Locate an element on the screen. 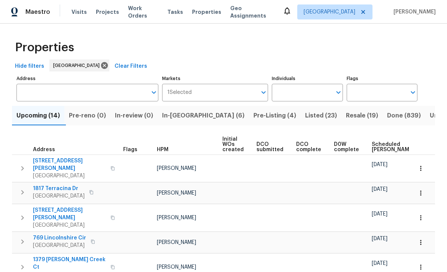 Image resolution: width=447 pixels, height=272 pixels. span: Clear Filters is located at coordinates (131, 66).